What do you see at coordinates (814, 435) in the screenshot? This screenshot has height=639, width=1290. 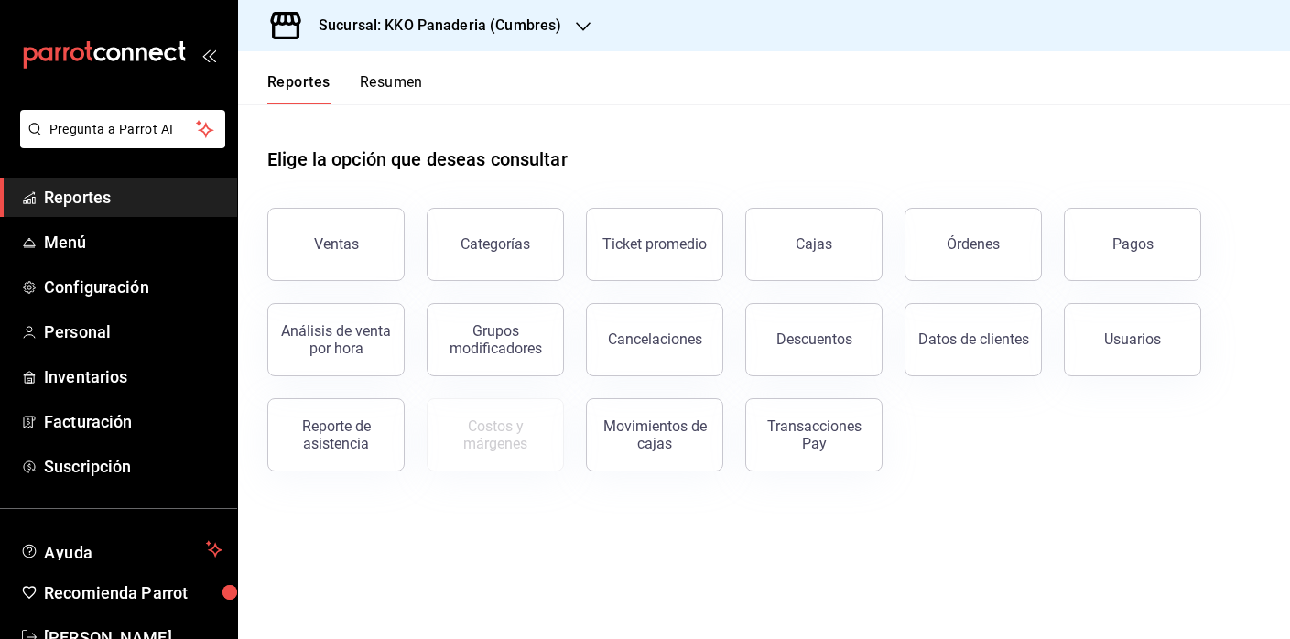 I see `button: Transacciones Pay` at bounding box center [814, 435].